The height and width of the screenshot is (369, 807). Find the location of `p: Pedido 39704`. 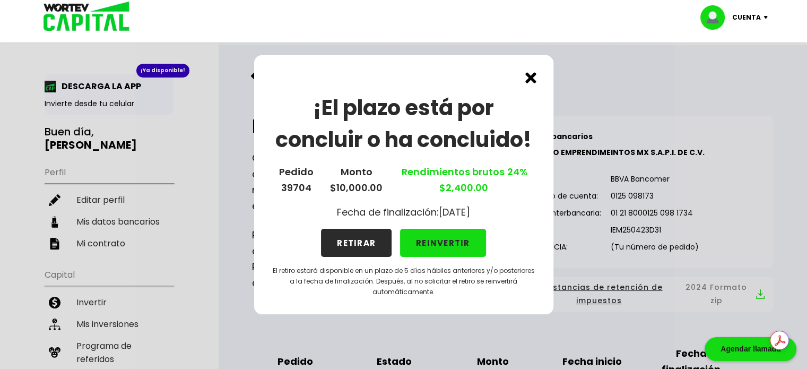

p: Pedido 39704 is located at coordinates (296, 180).